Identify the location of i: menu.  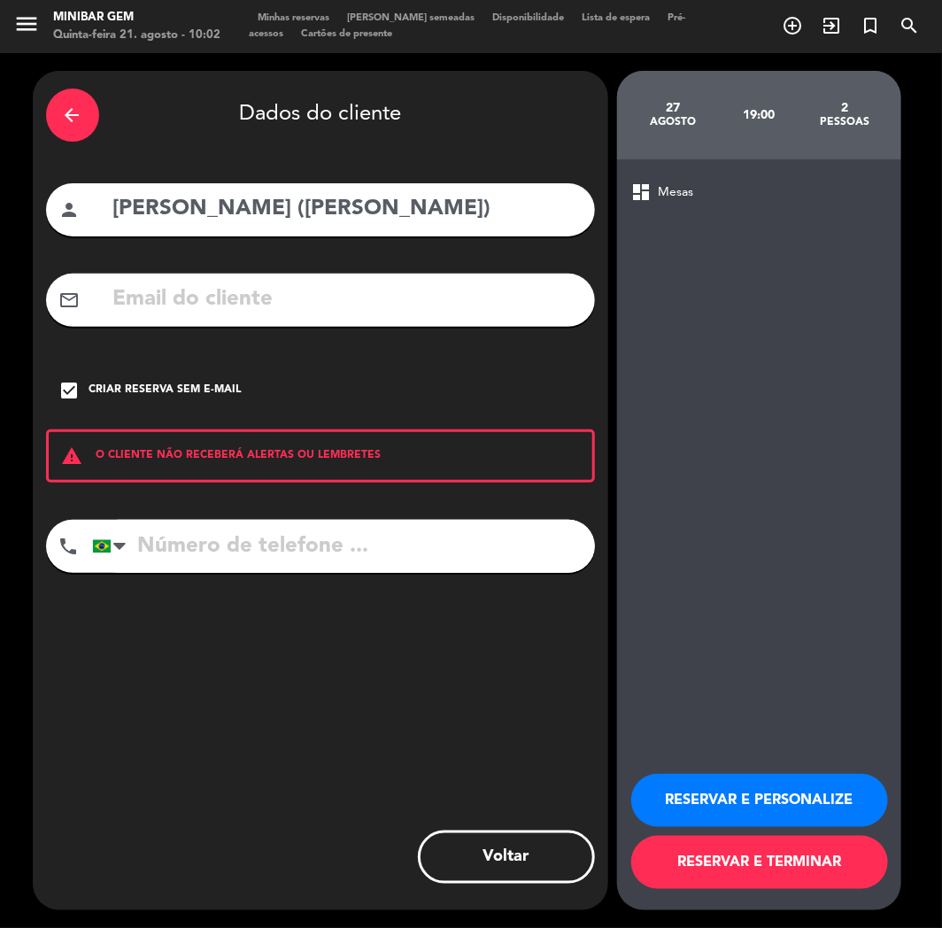
(27, 24).